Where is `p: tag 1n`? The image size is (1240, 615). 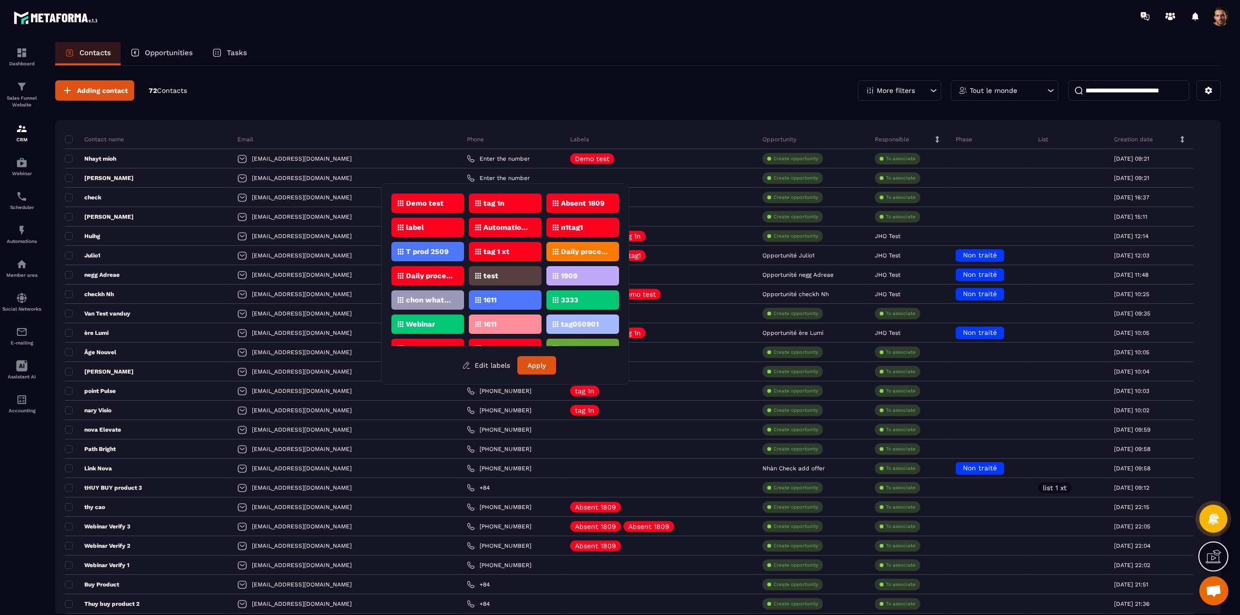
p: tag 1n is located at coordinates (493, 203).